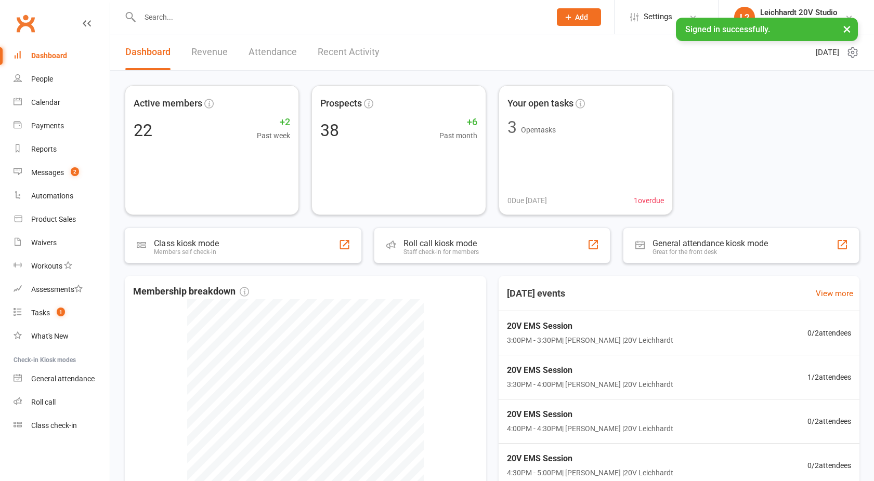 The image size is (874, 481). Describe the element at coordinates (272, 52) in the screenshot. I see `a: Attendance` at that location.